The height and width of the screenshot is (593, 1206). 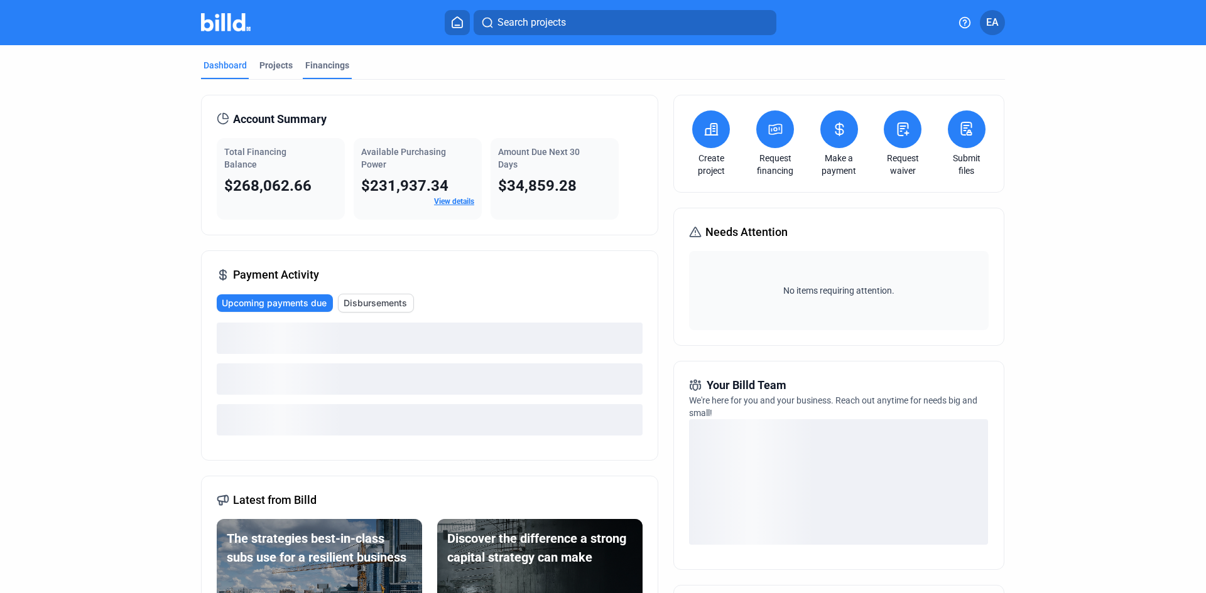 I want to click on span: No items requiring attention., so click(x=838, y=291).